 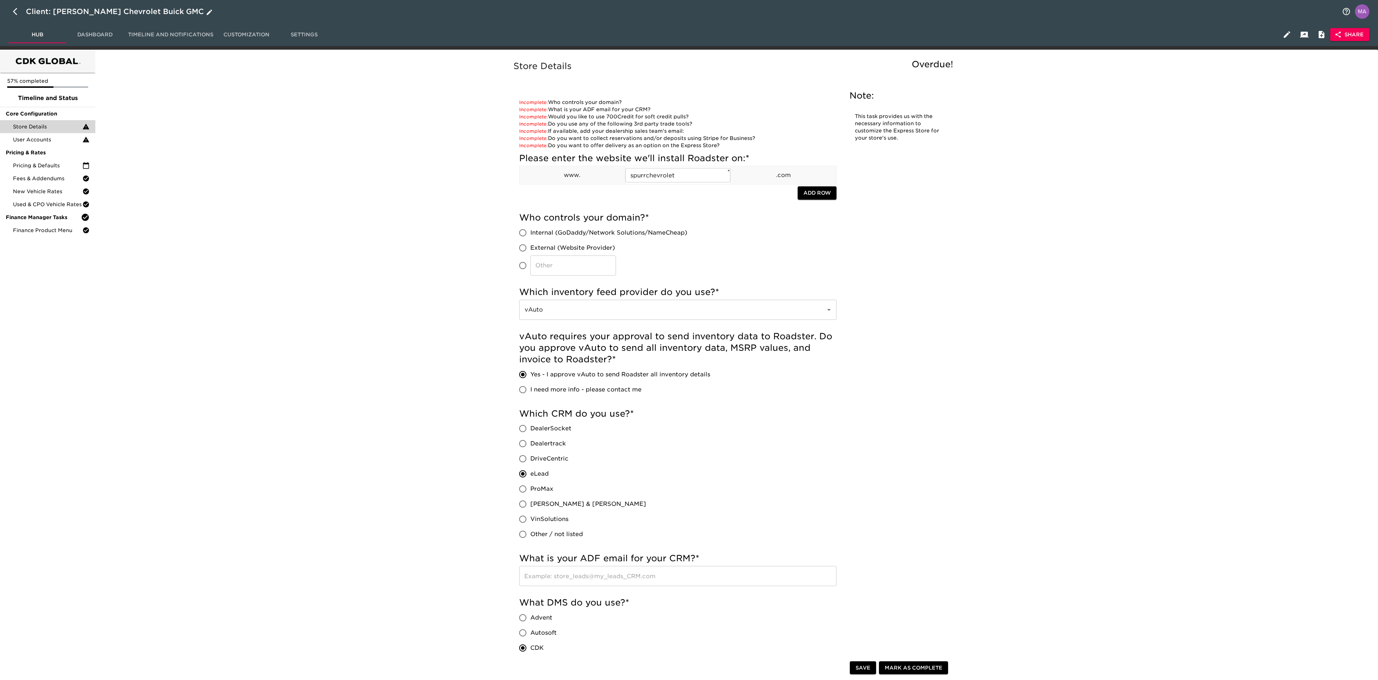 What do you see at coordinates (604, 117) in the screenshot?
I see `a: Would you like to use 700Credit for soft credit pulls?` at bounding box center [604, 117].